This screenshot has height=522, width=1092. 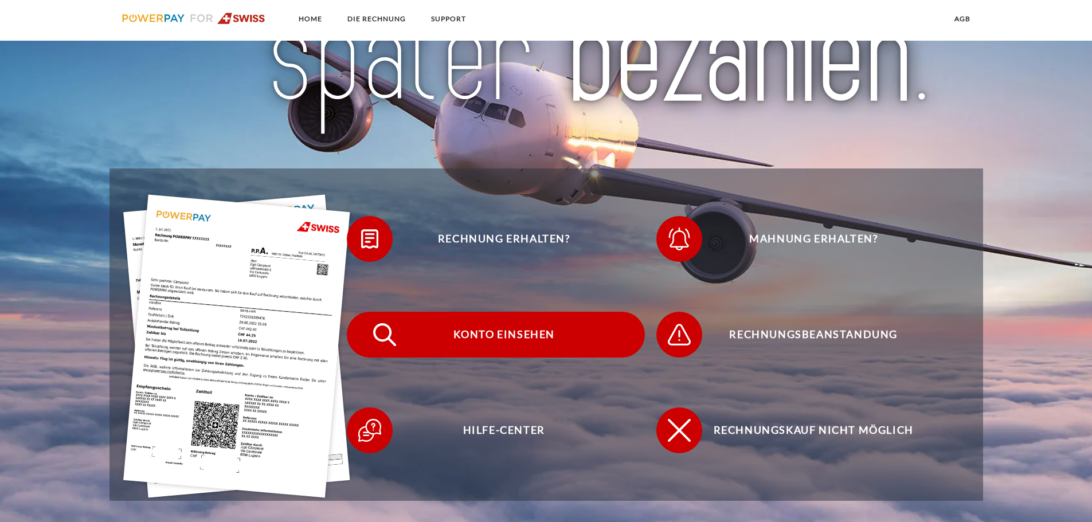 I want to click on img: qb_bell.svg, so click(x=680, y=239).